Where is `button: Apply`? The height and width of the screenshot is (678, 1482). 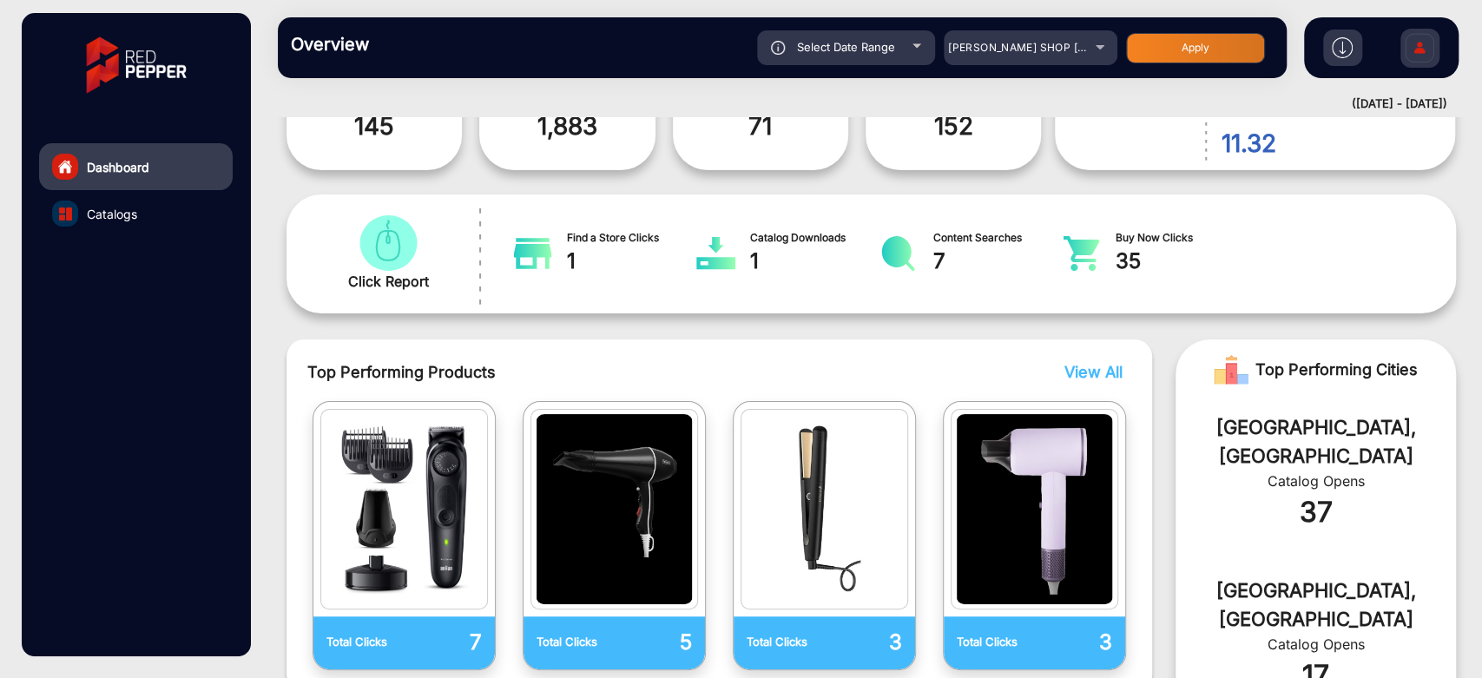
button: Apply is located at coordinates (1195, 48).